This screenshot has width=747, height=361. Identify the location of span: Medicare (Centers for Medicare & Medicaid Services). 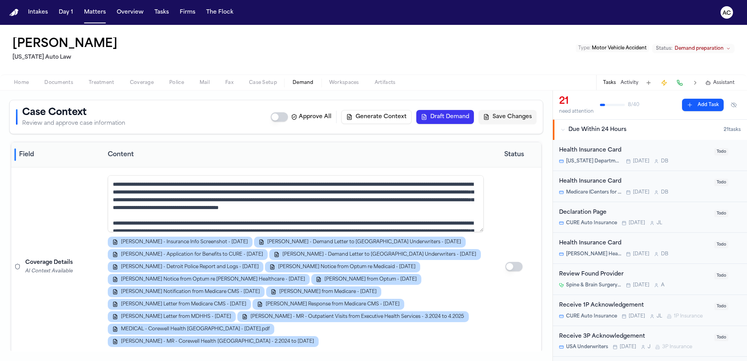
(594, 193).